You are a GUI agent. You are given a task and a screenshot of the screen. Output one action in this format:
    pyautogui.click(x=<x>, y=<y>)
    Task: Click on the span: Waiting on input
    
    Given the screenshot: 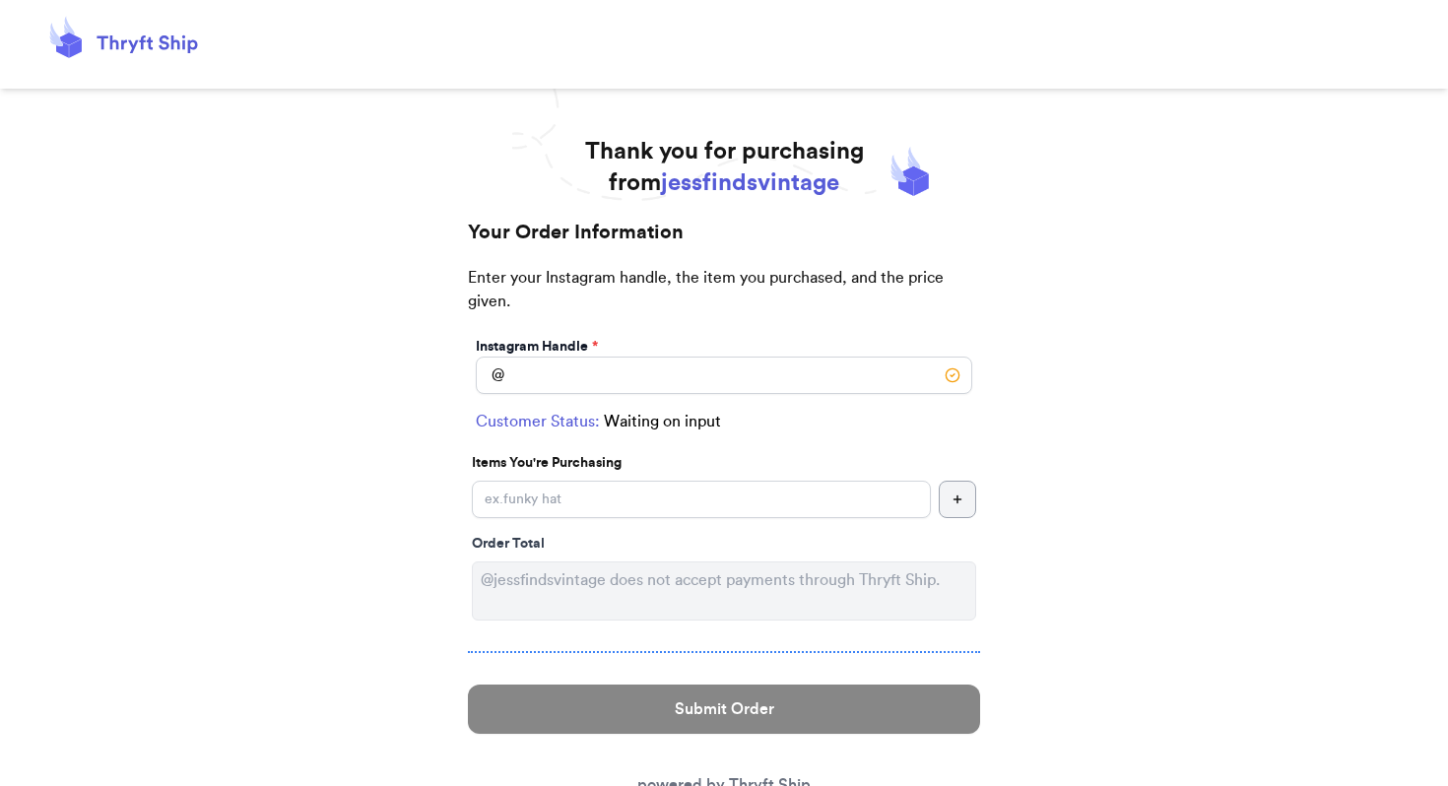 What is the action you would take?
    pyautogui.click(x=662, y=422)
    